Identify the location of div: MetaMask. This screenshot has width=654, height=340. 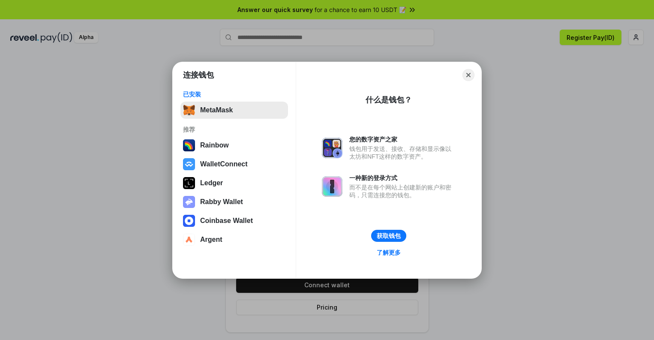
(216, 110).